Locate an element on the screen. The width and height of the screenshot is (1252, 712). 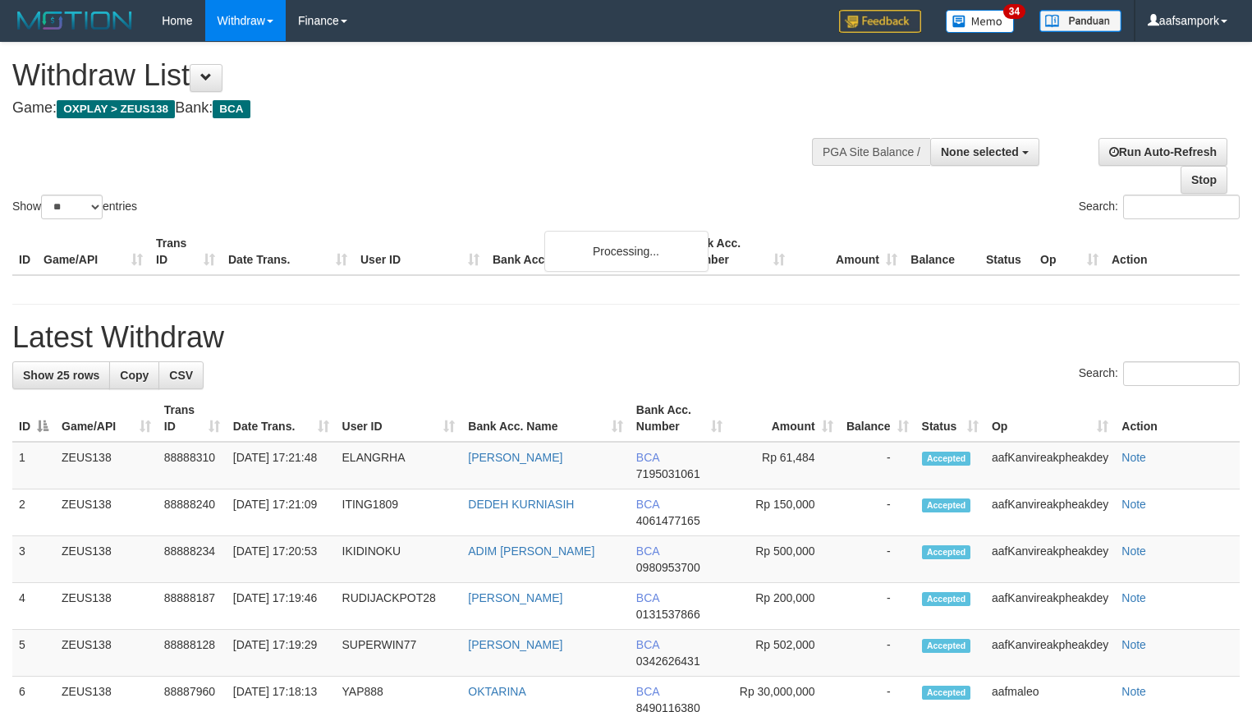
td: ITING1809 is located at coordinates (399, 512).